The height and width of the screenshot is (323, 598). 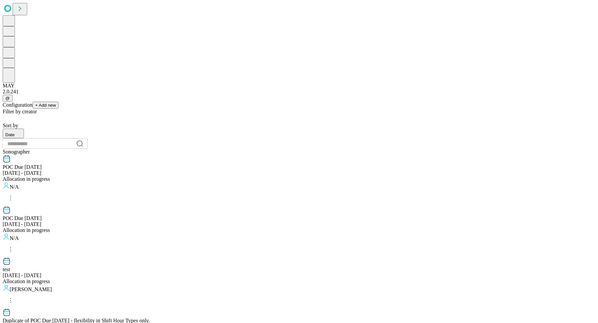 What do you see at coordinates (299, 92) in the screenshot?
I see `div: 2.0.241` at bounding box center [299, 92].